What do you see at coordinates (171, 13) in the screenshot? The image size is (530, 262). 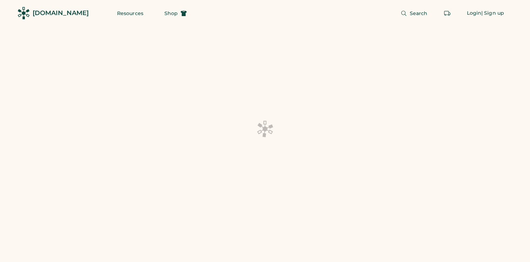 I see `span: Shop` at bounding box center [171, 13].